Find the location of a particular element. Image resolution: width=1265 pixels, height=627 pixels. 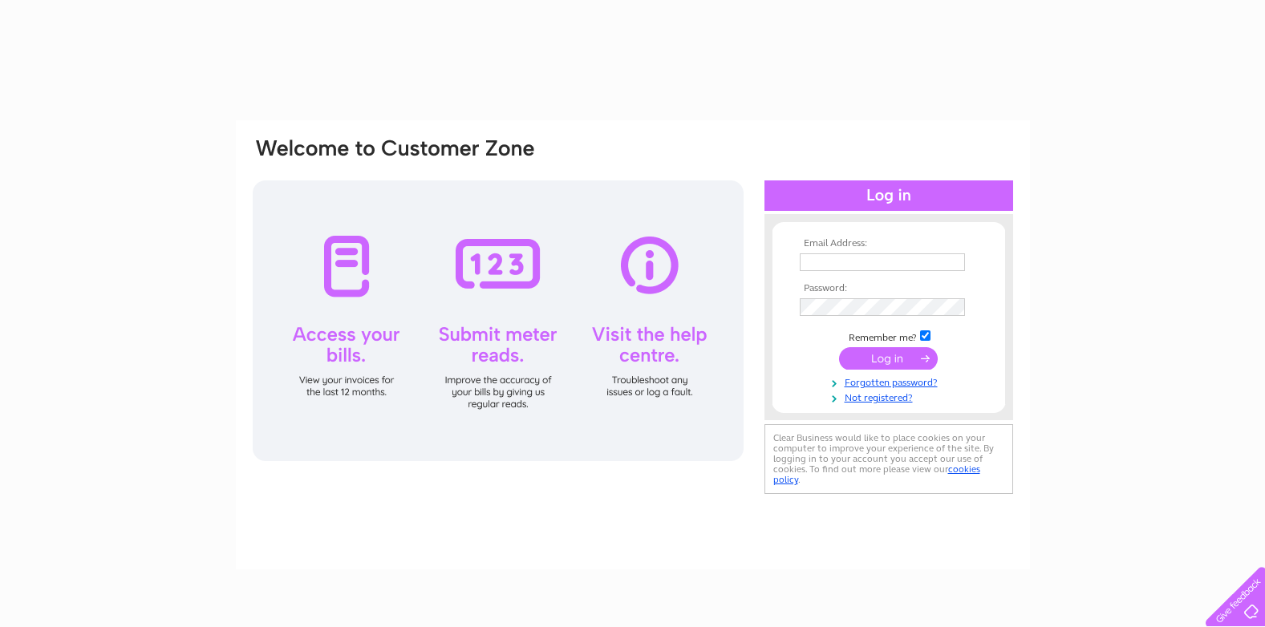

a: cookies policy is located at coordinates (876, 474).